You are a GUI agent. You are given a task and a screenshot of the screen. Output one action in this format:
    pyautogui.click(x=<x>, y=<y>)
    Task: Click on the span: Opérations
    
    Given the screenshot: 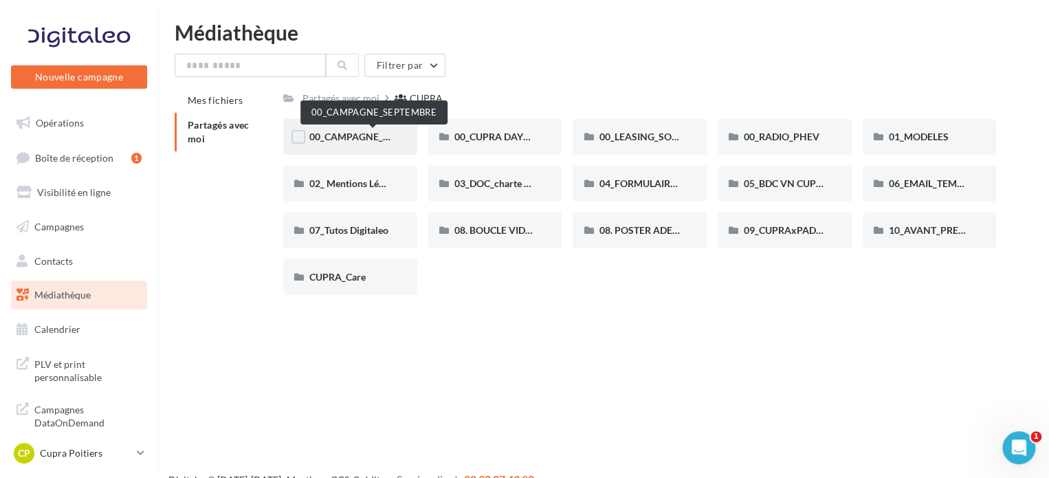 What is the action you would take?
    pyautogui.click(x=60, y=122)
    